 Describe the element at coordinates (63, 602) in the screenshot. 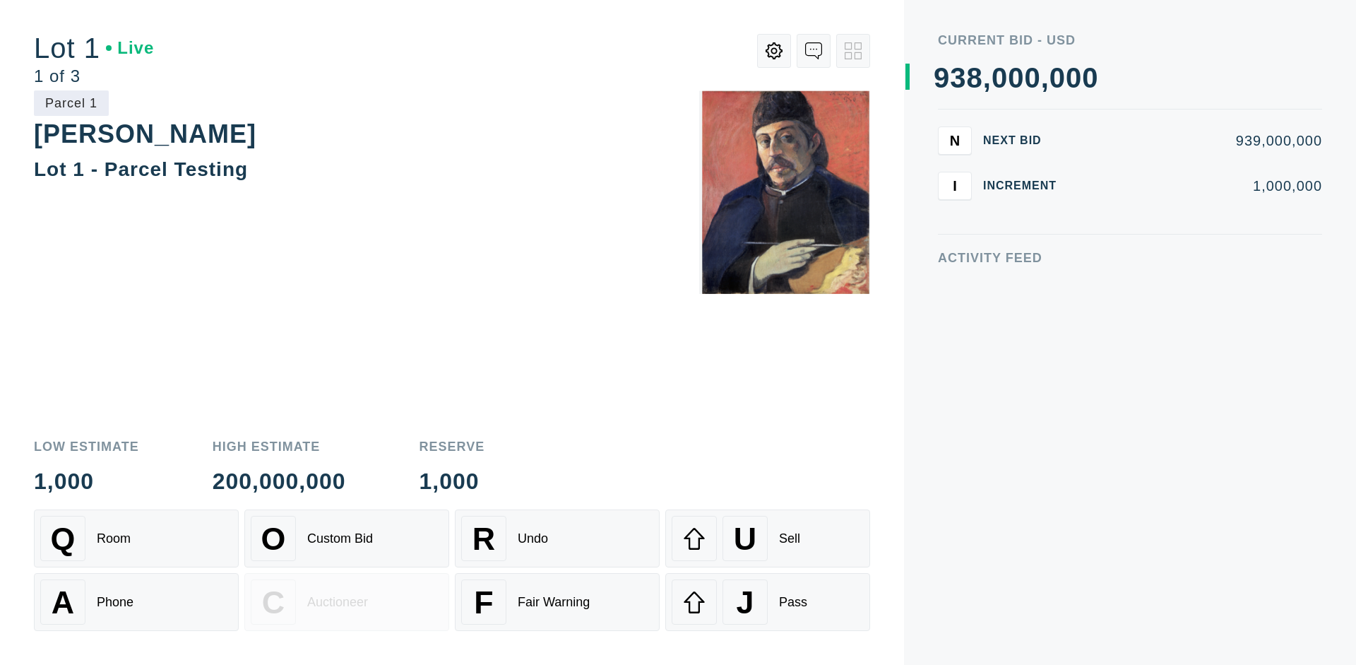

I see `span: A` at that location.